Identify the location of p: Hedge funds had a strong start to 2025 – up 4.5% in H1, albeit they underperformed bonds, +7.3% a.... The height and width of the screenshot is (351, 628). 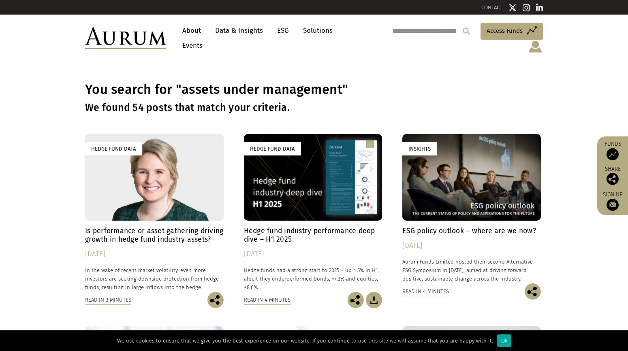
(313, 279).